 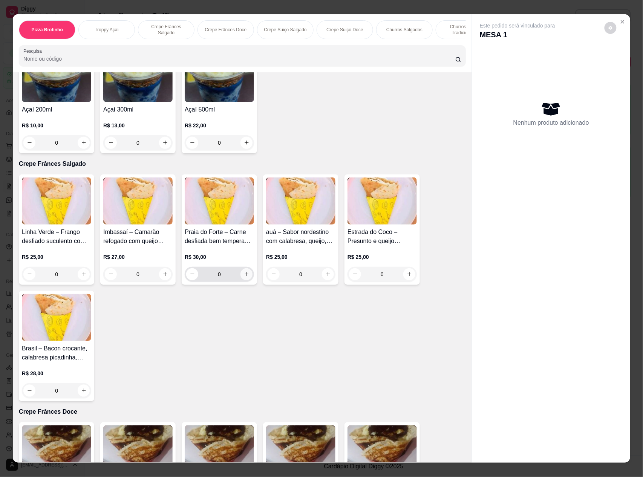 What do you see at coordinates (34, 51) in the screenshot?
I see `label: Pesquisa` at bounding box center [34, 51].